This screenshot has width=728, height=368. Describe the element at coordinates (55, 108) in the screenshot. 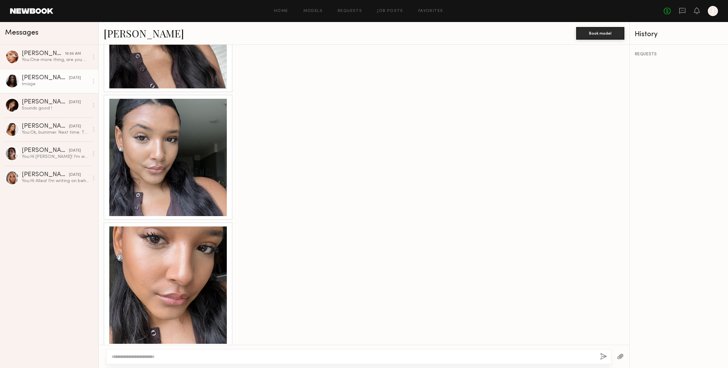

I see `div: Sounds good !` at that location.